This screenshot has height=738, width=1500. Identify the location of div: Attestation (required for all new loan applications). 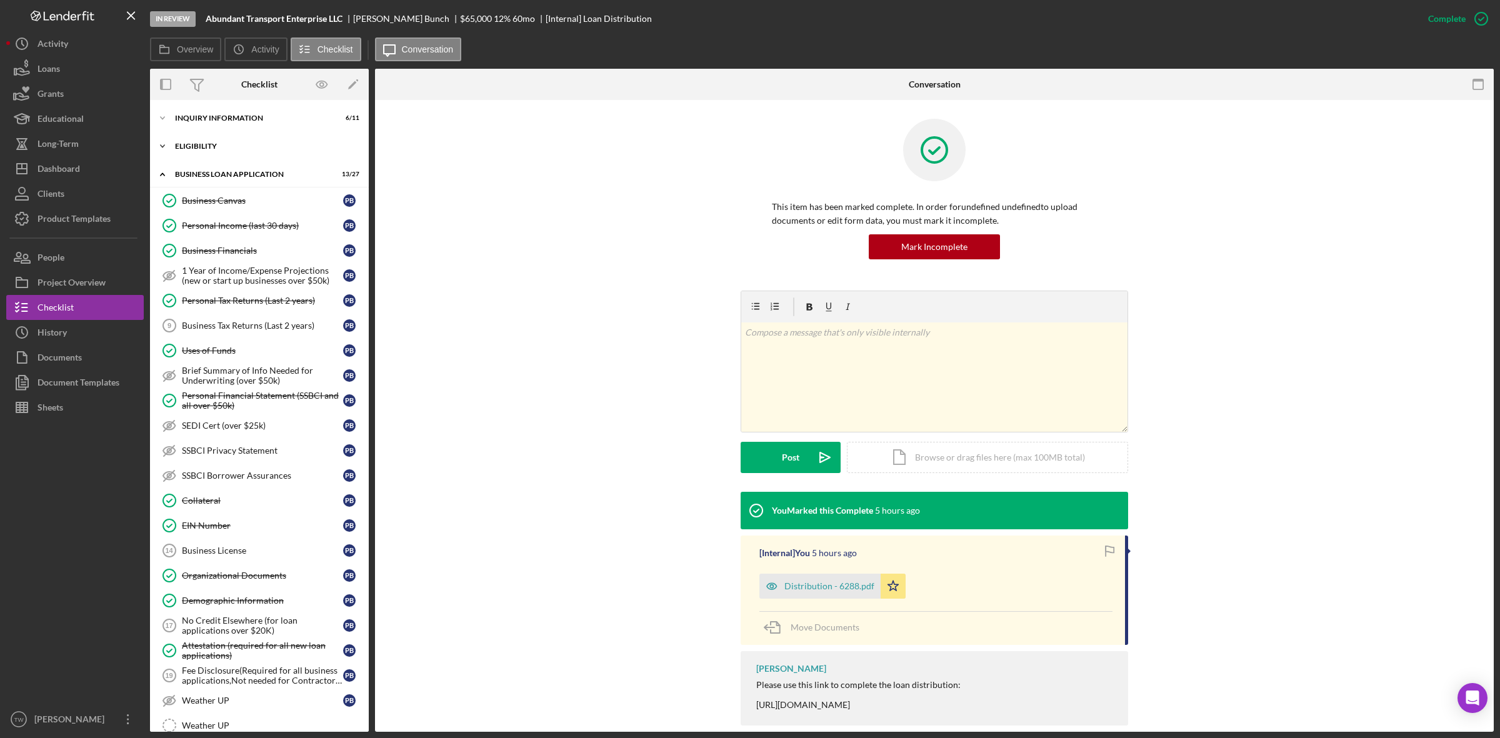
(263, 651).